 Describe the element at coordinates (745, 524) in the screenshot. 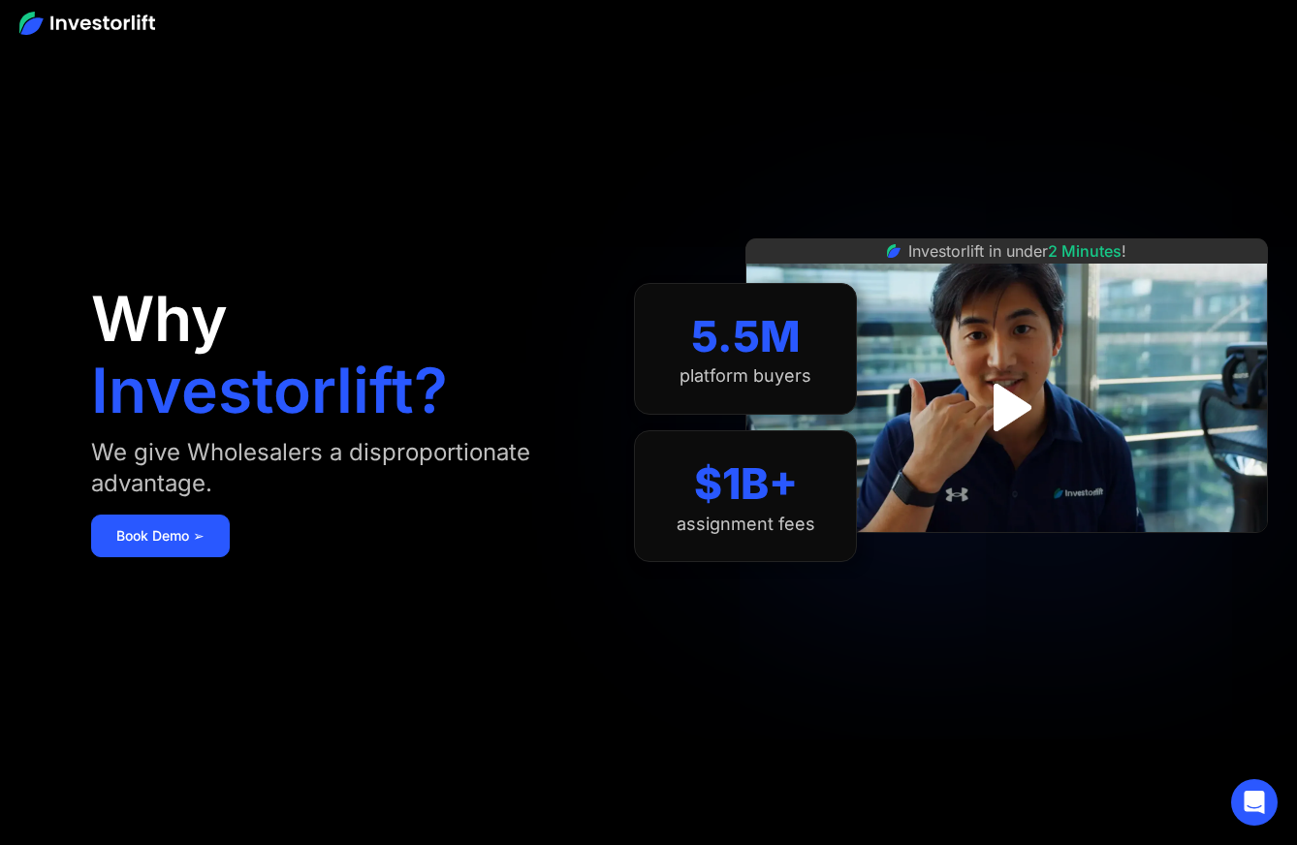

I see `div: assignment fees` at that location.